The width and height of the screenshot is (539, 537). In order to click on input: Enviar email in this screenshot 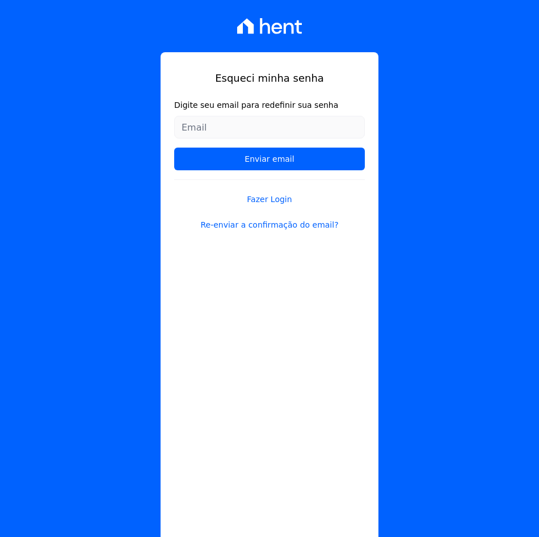, I will do `click(270, 159)`.